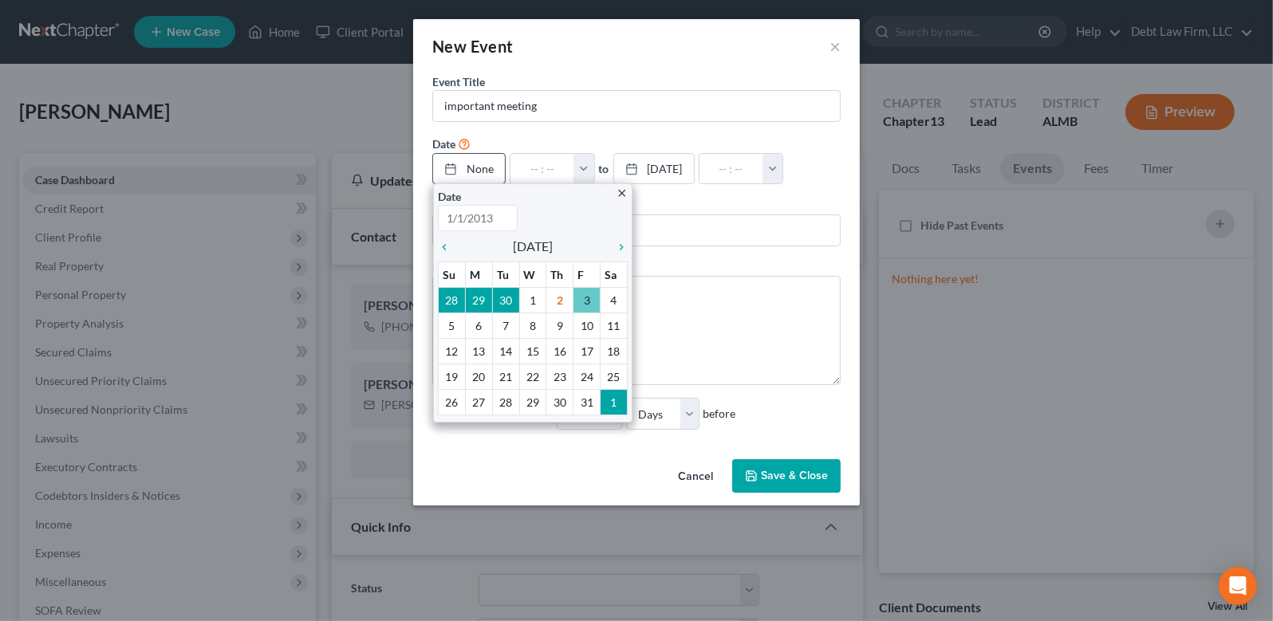 The width and height of the screenshot is (1273, 621). I want to click on td: 23, so click(560, 377).